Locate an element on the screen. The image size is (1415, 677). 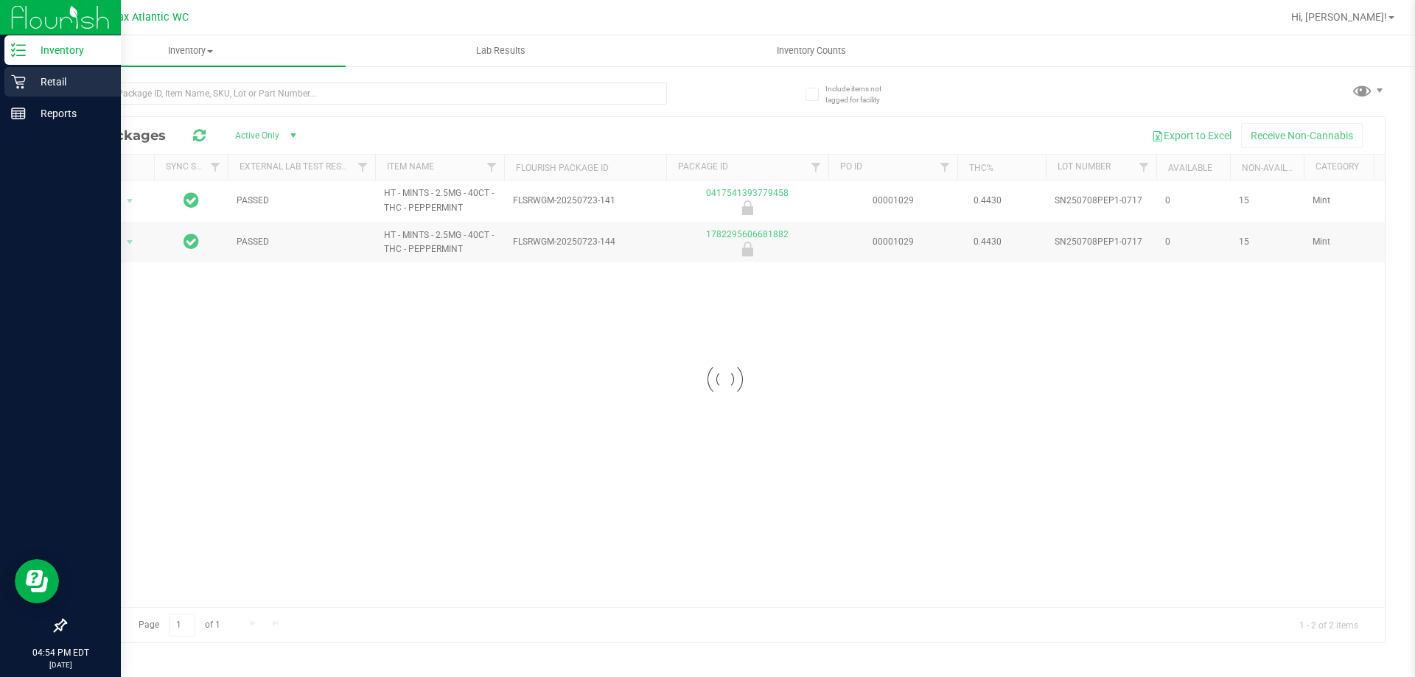
span: Lab Results is located at coordinates (500, 51).